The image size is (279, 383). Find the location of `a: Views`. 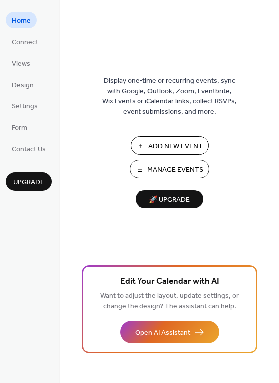

a: Views is located at coordinates (21, 63).